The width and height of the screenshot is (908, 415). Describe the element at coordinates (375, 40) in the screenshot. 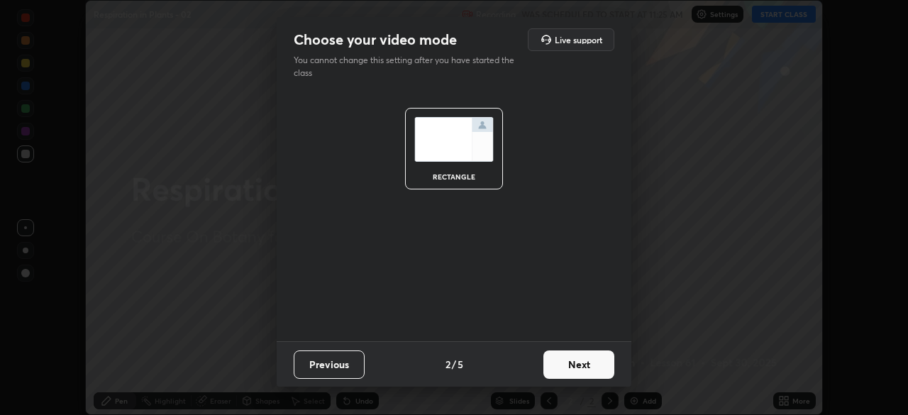

I see `h2: Choose your video mode` at that location.